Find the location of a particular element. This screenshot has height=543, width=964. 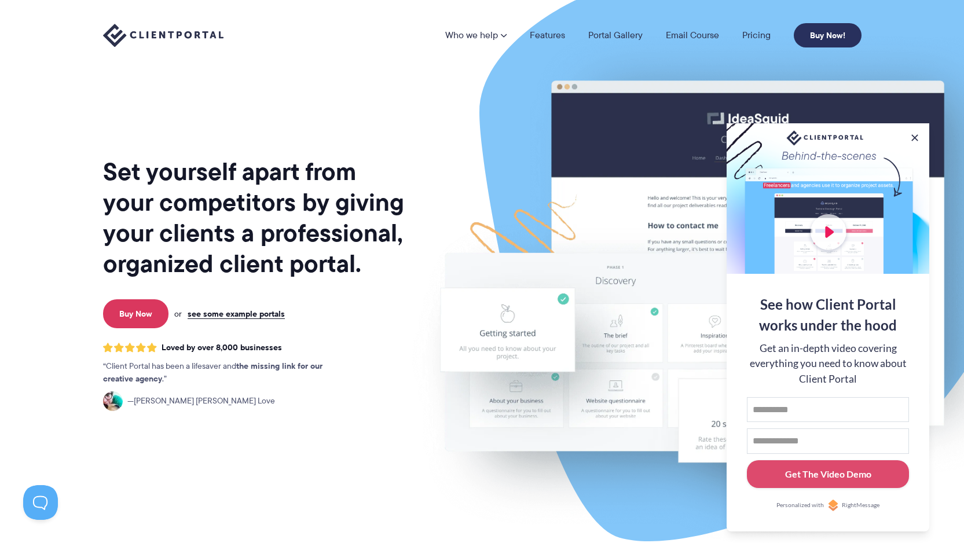

span: RightMessage is located at coordinates (860, 505).